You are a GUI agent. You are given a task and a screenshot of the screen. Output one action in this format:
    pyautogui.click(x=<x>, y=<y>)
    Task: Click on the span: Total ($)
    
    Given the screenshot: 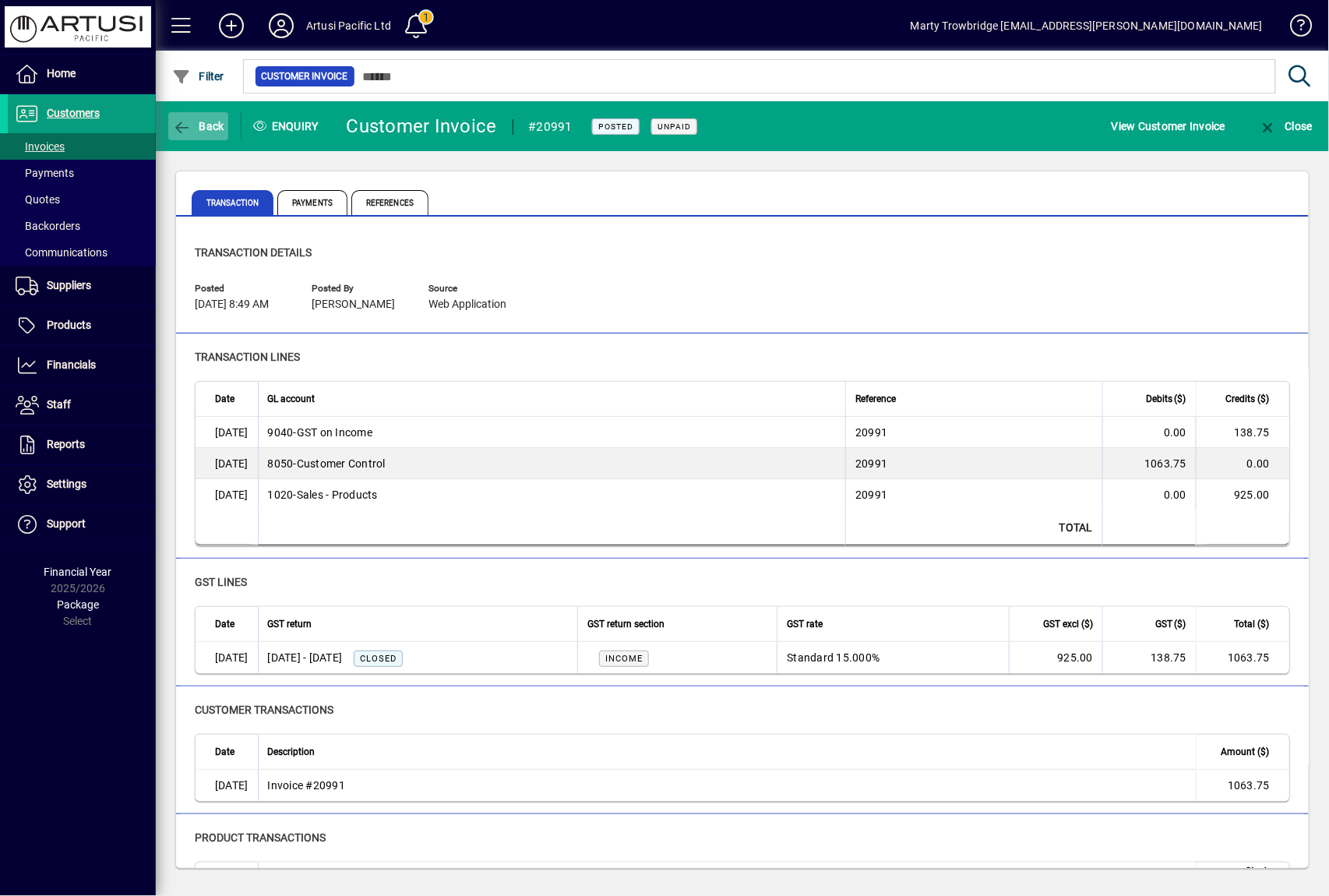 What is the action you would take?
    pyautogui.click(x=1253, y=624)
    